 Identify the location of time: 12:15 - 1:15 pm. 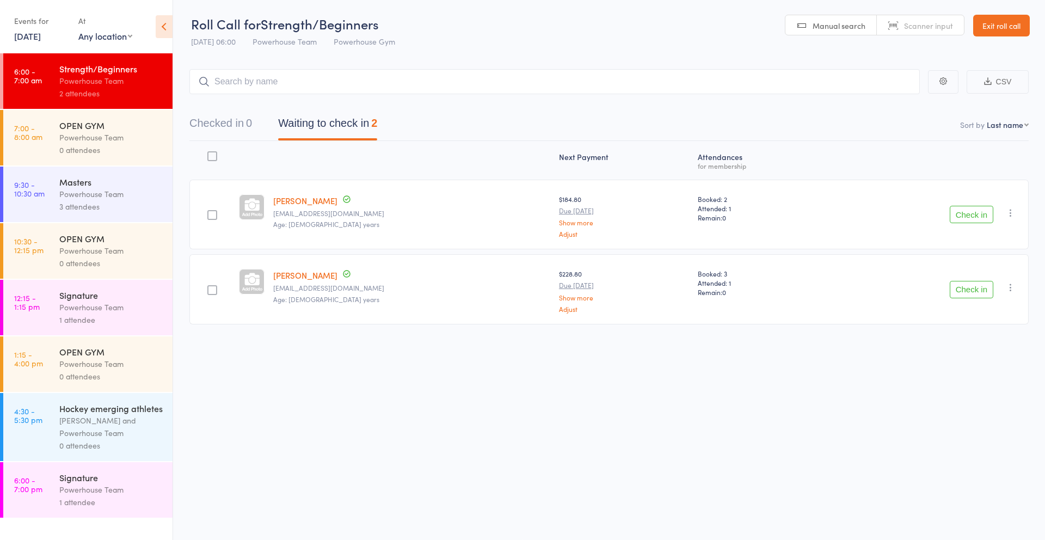
(27, 302).